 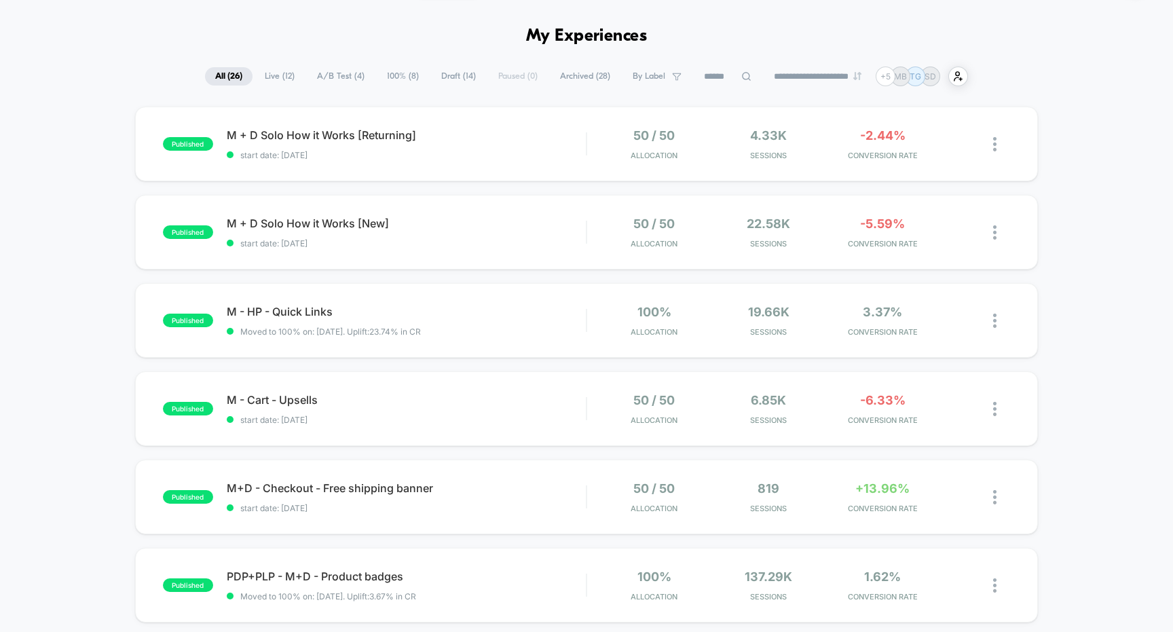 What do you see at coordinates (406, 576) in the screenshot?
I see `span: PDP+PLP - M+D - Product badges` at bounding box center [406, 576].